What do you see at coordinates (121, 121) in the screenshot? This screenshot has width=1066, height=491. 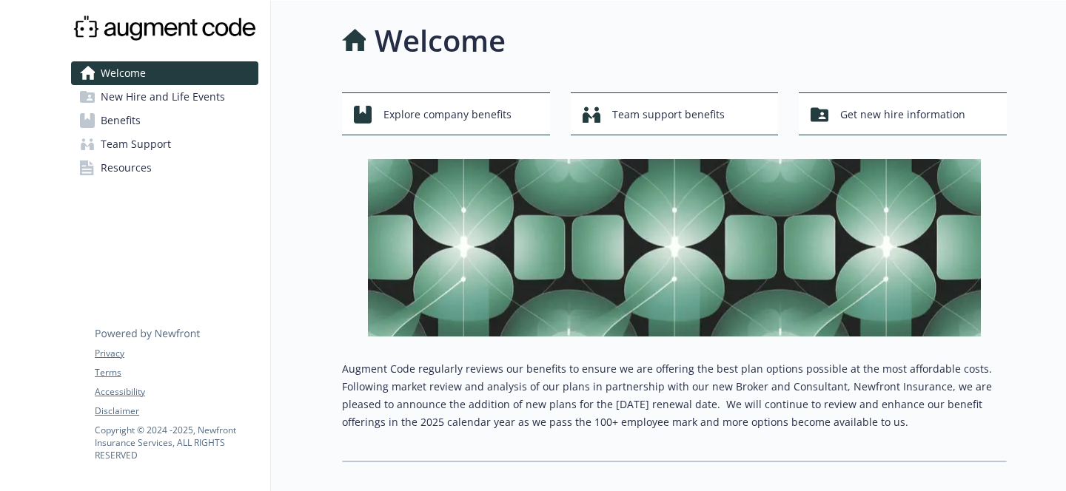 I see `span: Benefits` at bounding box center [121, 121].